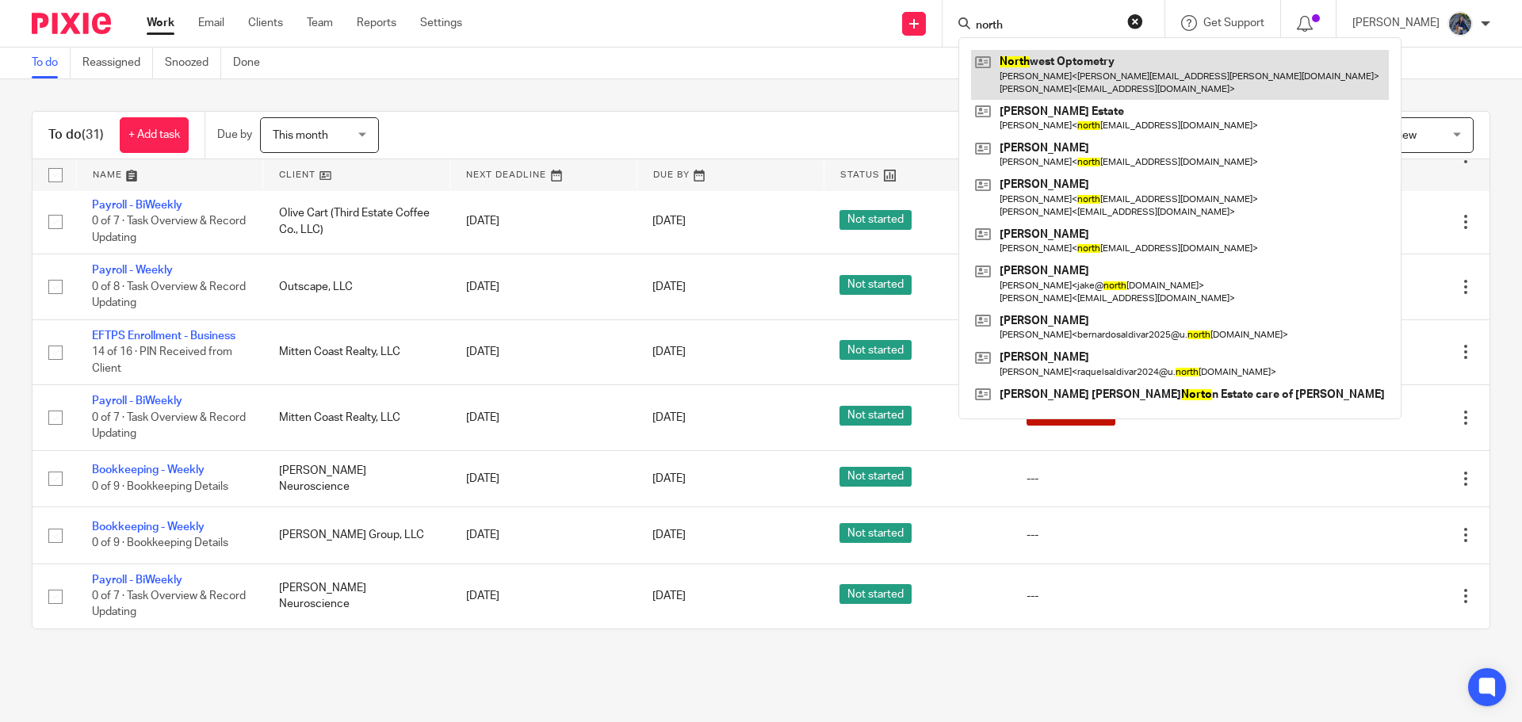 The width and height of the screenshot is (1522, 722). I want to click on a: Reports, so click(377, 23).